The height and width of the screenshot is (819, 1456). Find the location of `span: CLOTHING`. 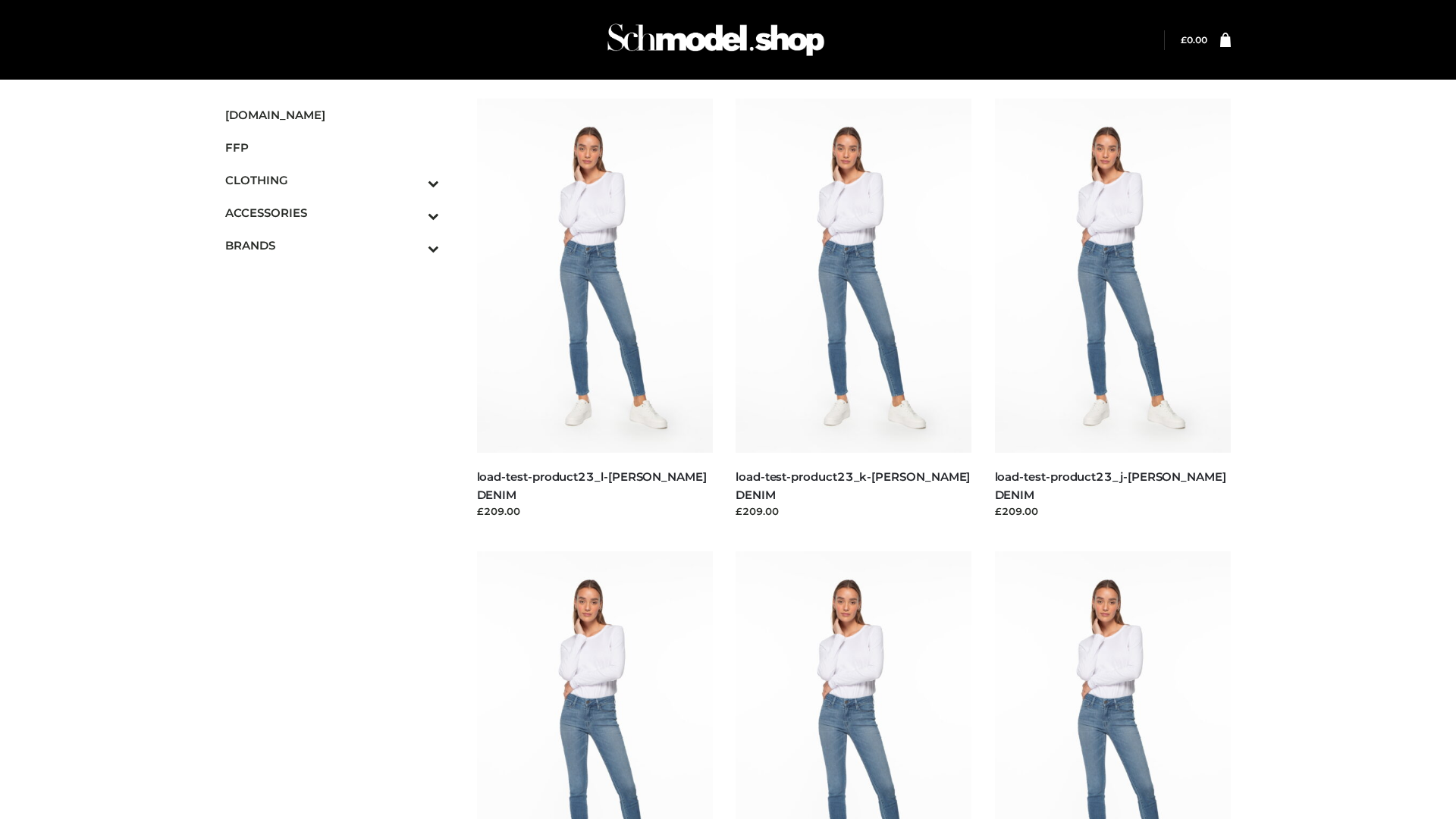

span: CLOTHING is located at coordinates (332, 180).